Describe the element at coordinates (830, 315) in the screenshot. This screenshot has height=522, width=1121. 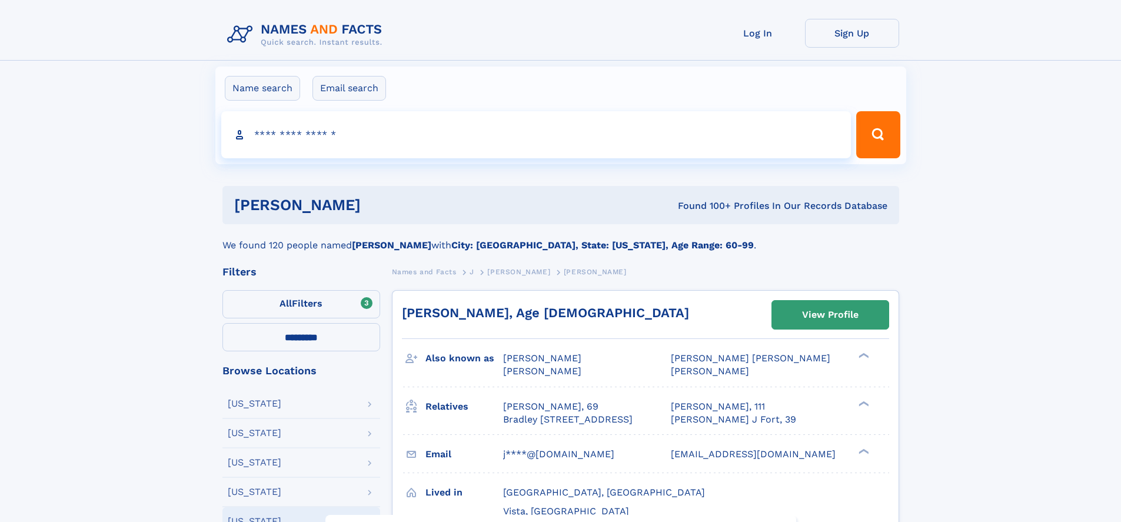
I see `div: View Profile` at that location.